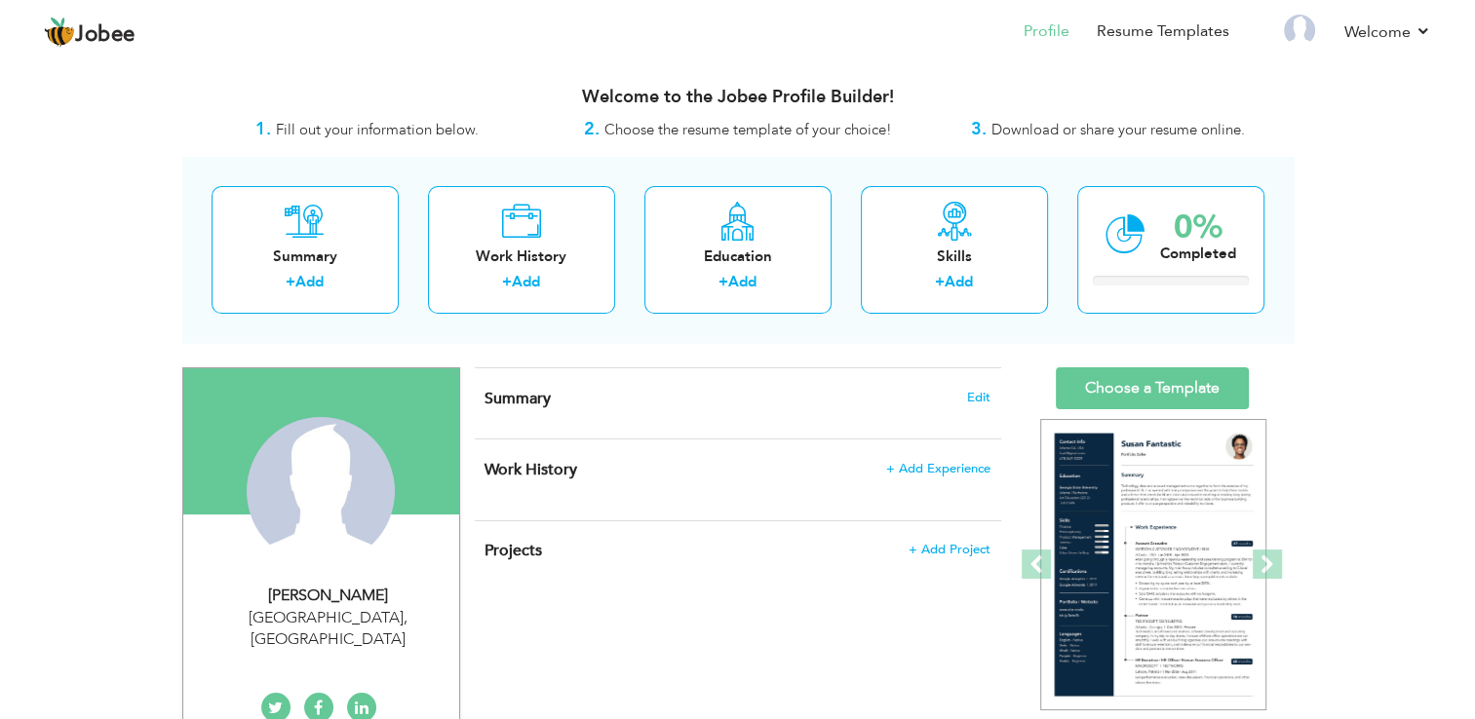  Describe the element at coordinates (979, 129) in the screenshot. I see `strong: 3.` at that location.